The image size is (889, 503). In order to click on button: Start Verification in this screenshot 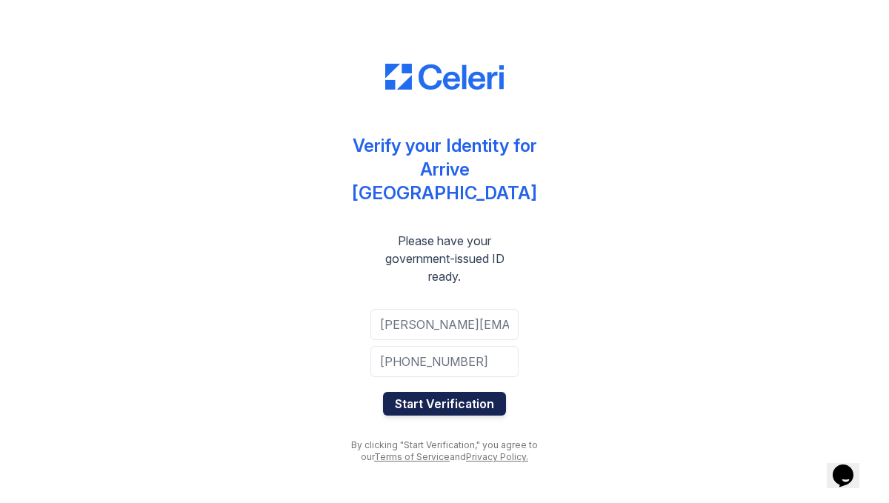, I will do `click(444, 404)`.